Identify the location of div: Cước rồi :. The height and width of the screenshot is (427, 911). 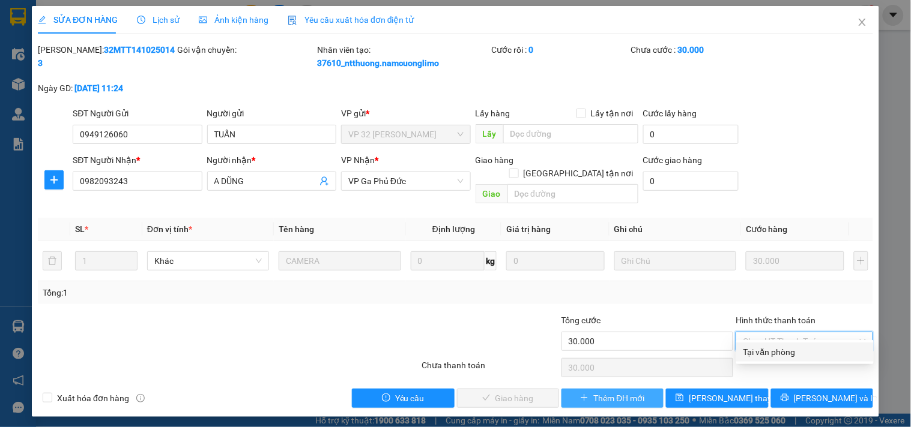
(560, 50).